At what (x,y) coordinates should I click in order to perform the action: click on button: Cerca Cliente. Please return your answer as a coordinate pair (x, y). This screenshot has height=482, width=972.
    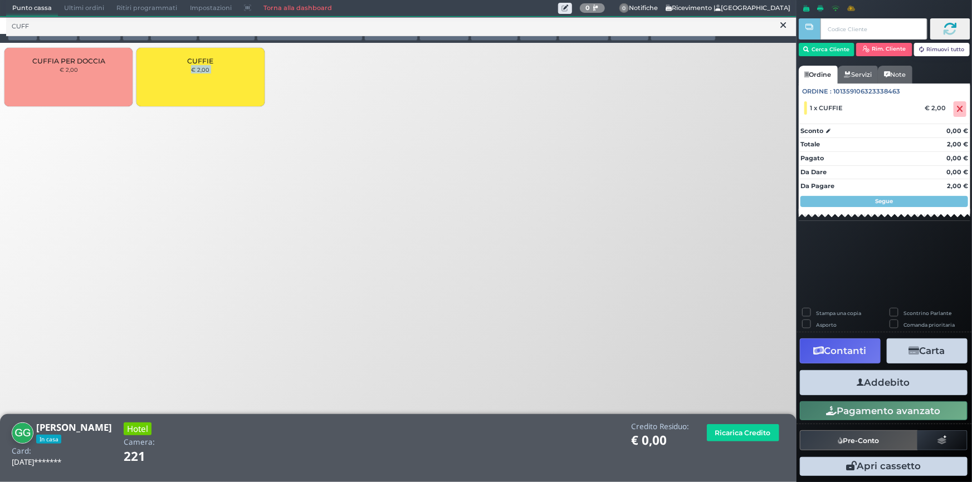
    Looking at the image, I should click on (827, 50).